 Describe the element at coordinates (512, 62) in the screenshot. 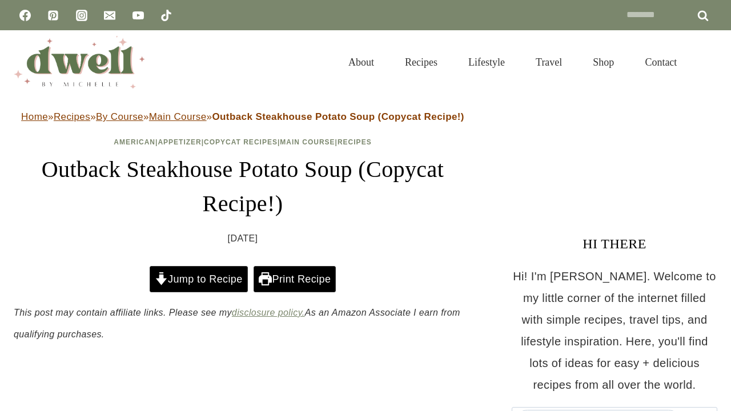

I see `nav: Primary Navigation` at that location.